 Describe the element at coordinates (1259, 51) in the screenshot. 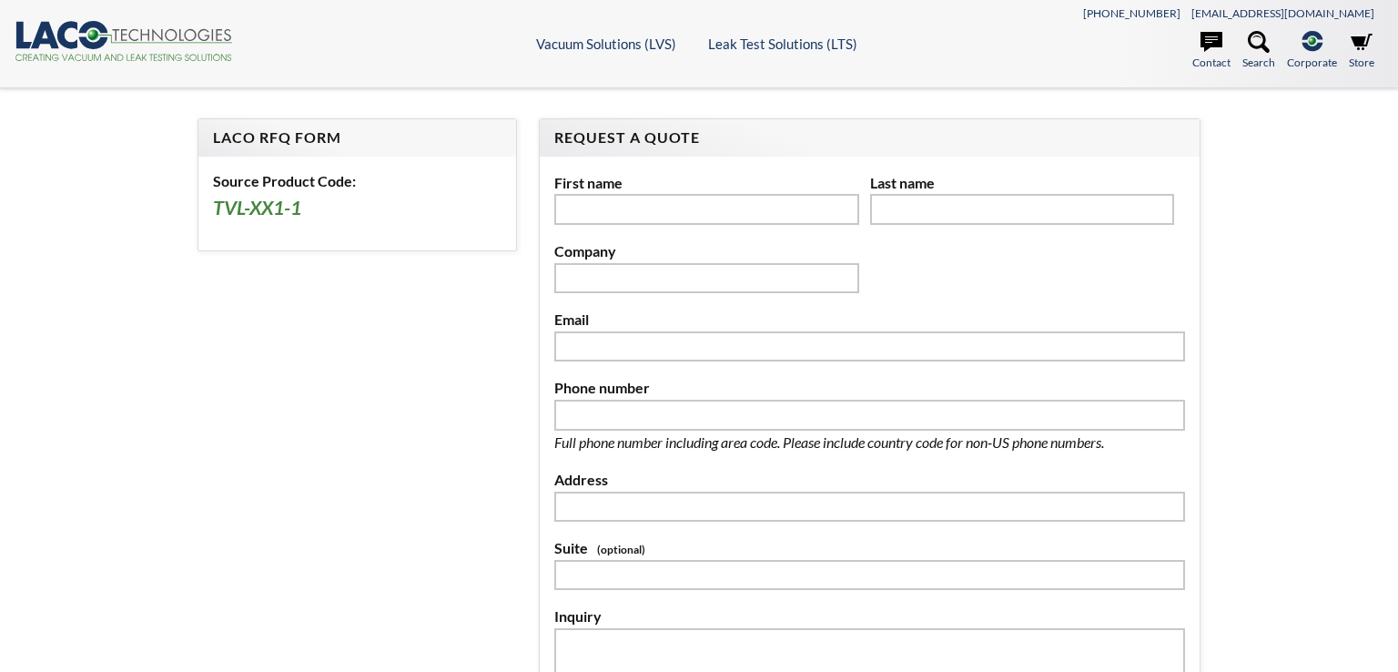

I see `a: Search` at that location.